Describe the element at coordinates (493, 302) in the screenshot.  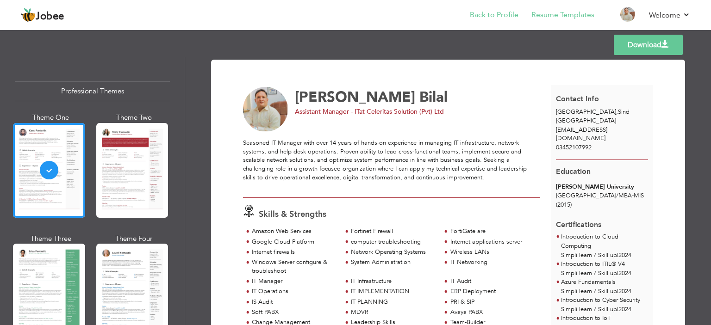
I see `div: PRI & SIP` at that location.